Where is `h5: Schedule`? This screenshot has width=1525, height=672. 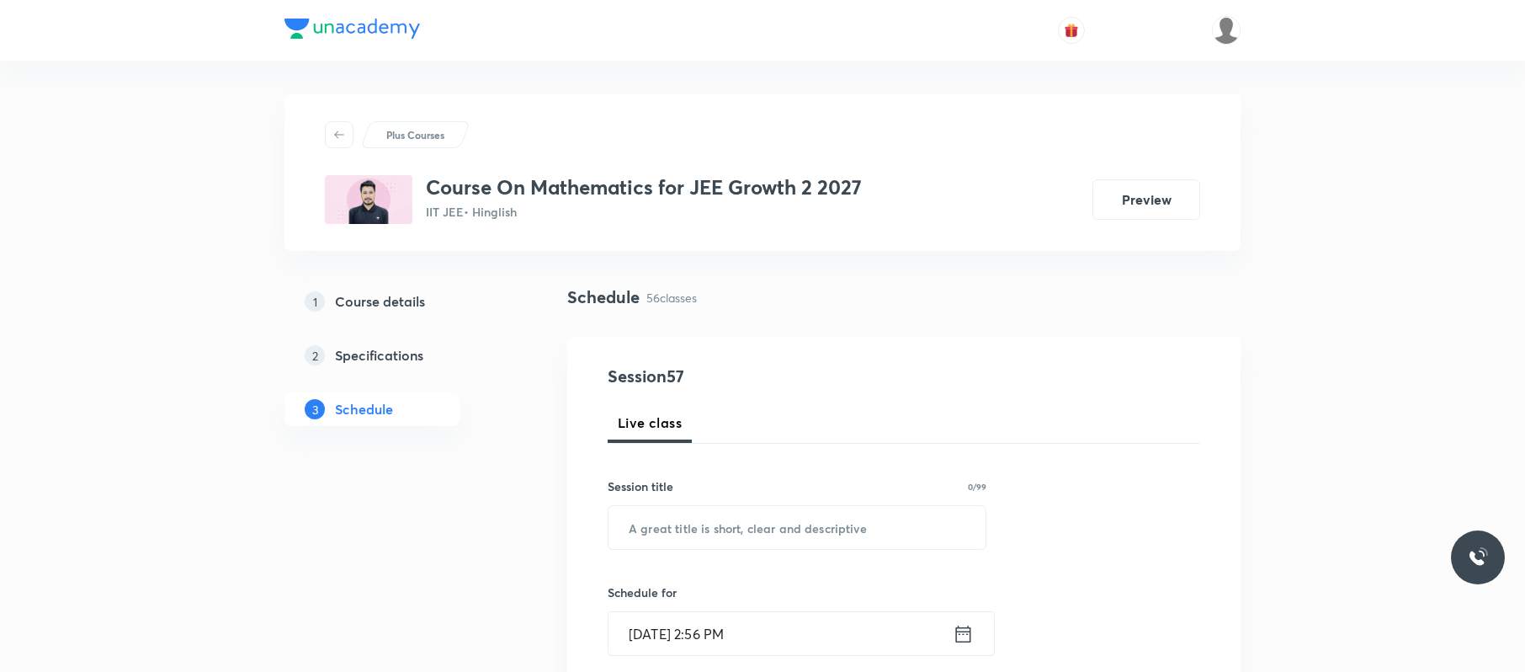
h5: Schedule is located at coordinates (364, 409).